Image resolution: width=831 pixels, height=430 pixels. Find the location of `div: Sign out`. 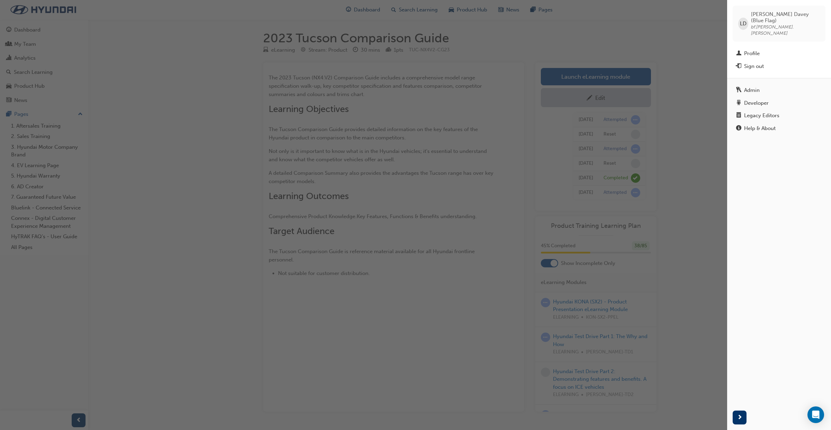

div: Sign out is located at coordinates (754, 66).